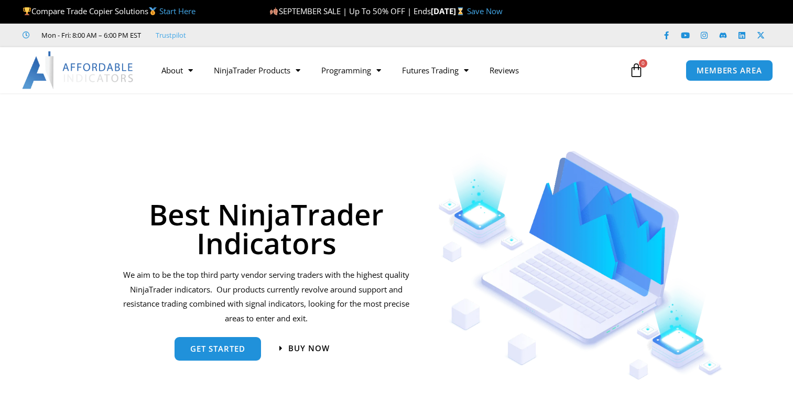 This screenshot has width=793, height=412. I want to click on a: Trustpilot, so click(171, 35).